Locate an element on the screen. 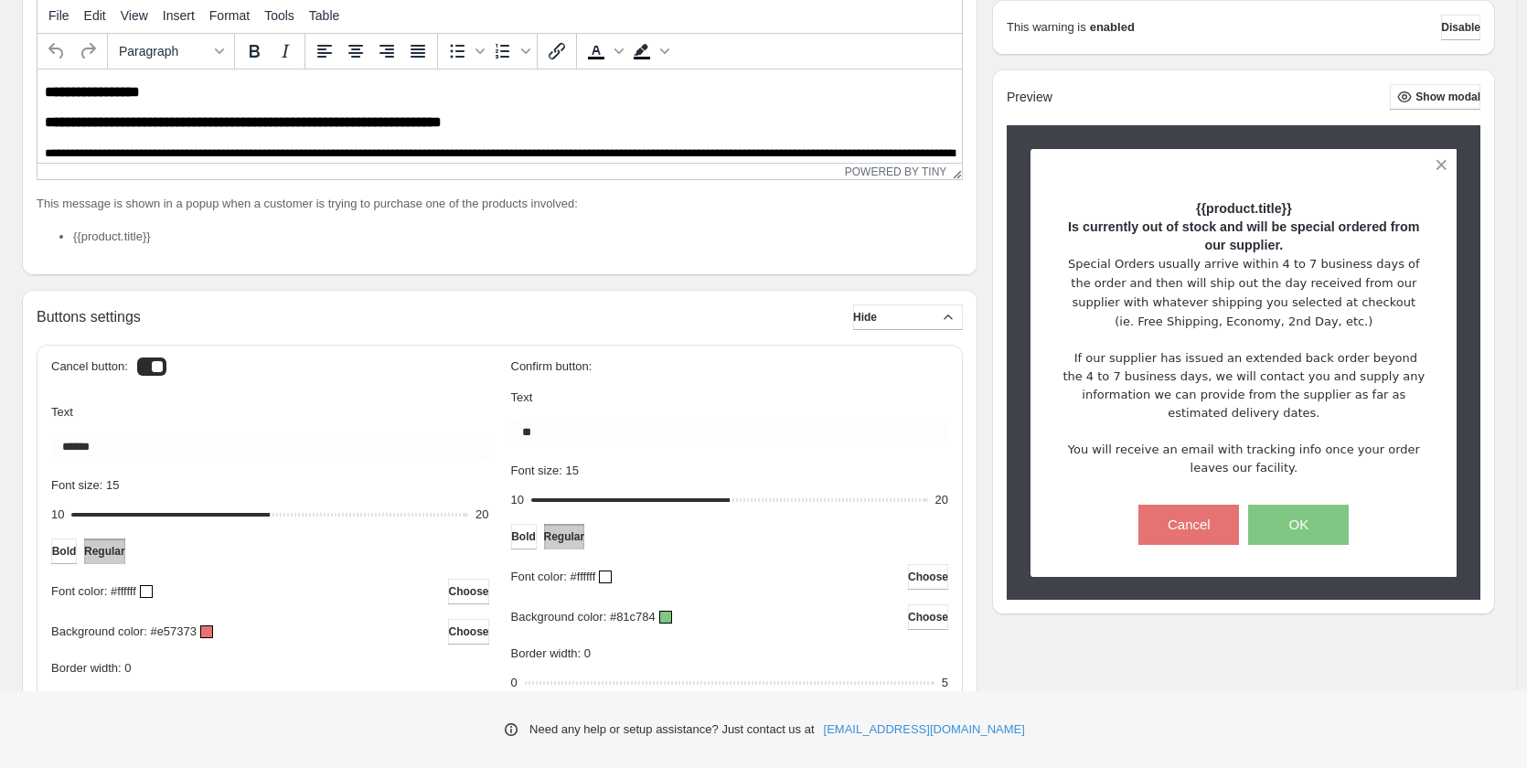 Image resolution: width=1527 pixels, height=768 pixels. div: Background color is located at coordinates (649, 51).